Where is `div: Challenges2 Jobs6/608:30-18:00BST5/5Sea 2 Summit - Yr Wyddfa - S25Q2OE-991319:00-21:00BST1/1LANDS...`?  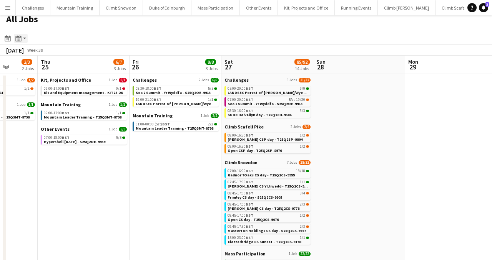
div: Challenges2 Jobs6/608:30-18:00BST5/5Sea 2 Summit - Yr Wyddfa - S25Q2OE-991319:00-21:00BST1/1LANDS... is located at coordinates (176, 95).